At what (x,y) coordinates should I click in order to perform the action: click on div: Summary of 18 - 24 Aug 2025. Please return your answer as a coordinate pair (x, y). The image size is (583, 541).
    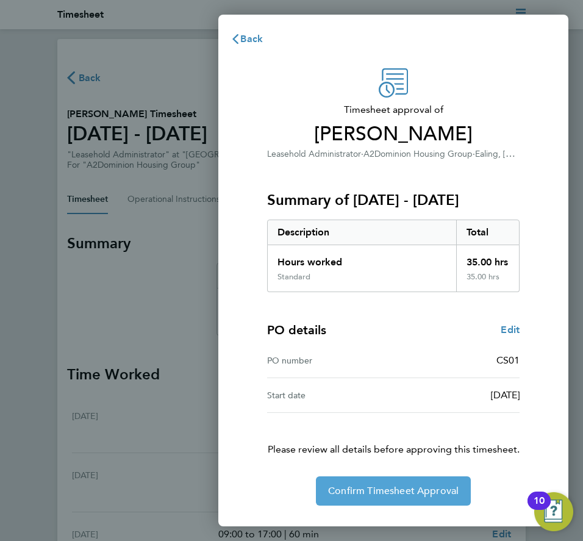
    Looking at the image, I should click on (393, 255).